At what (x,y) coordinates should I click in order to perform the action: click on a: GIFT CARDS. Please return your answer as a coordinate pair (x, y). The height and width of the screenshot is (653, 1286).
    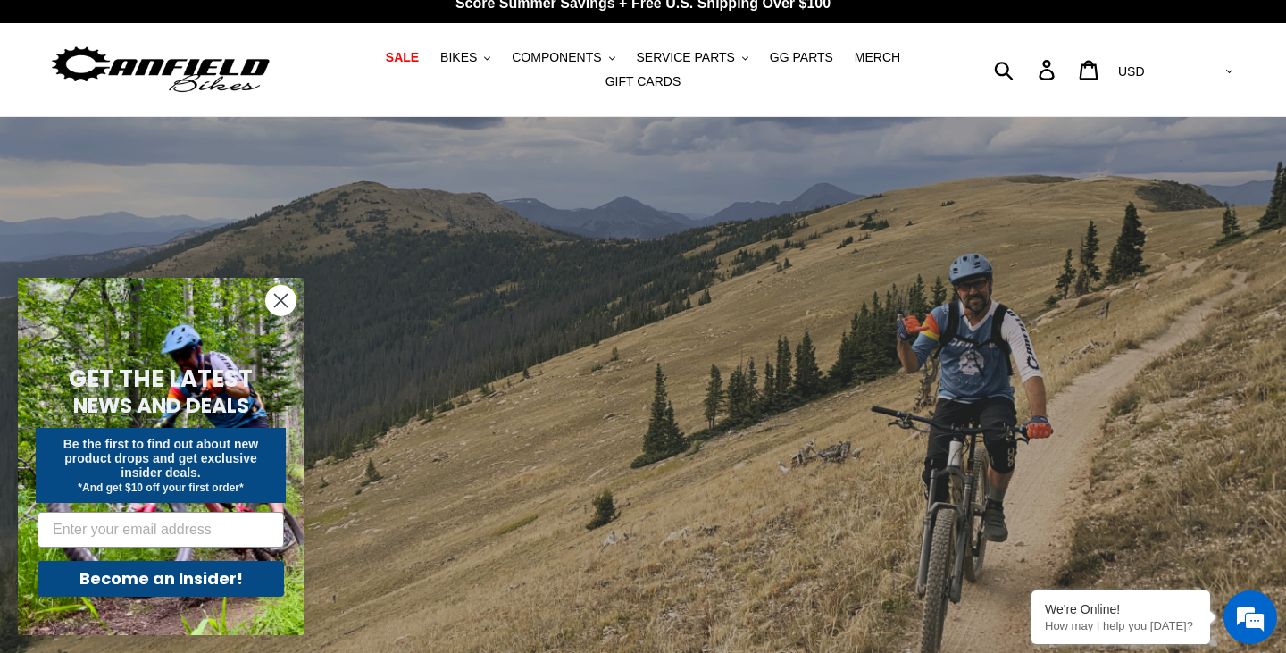
    Looking at the image, I should click on (643, 81).